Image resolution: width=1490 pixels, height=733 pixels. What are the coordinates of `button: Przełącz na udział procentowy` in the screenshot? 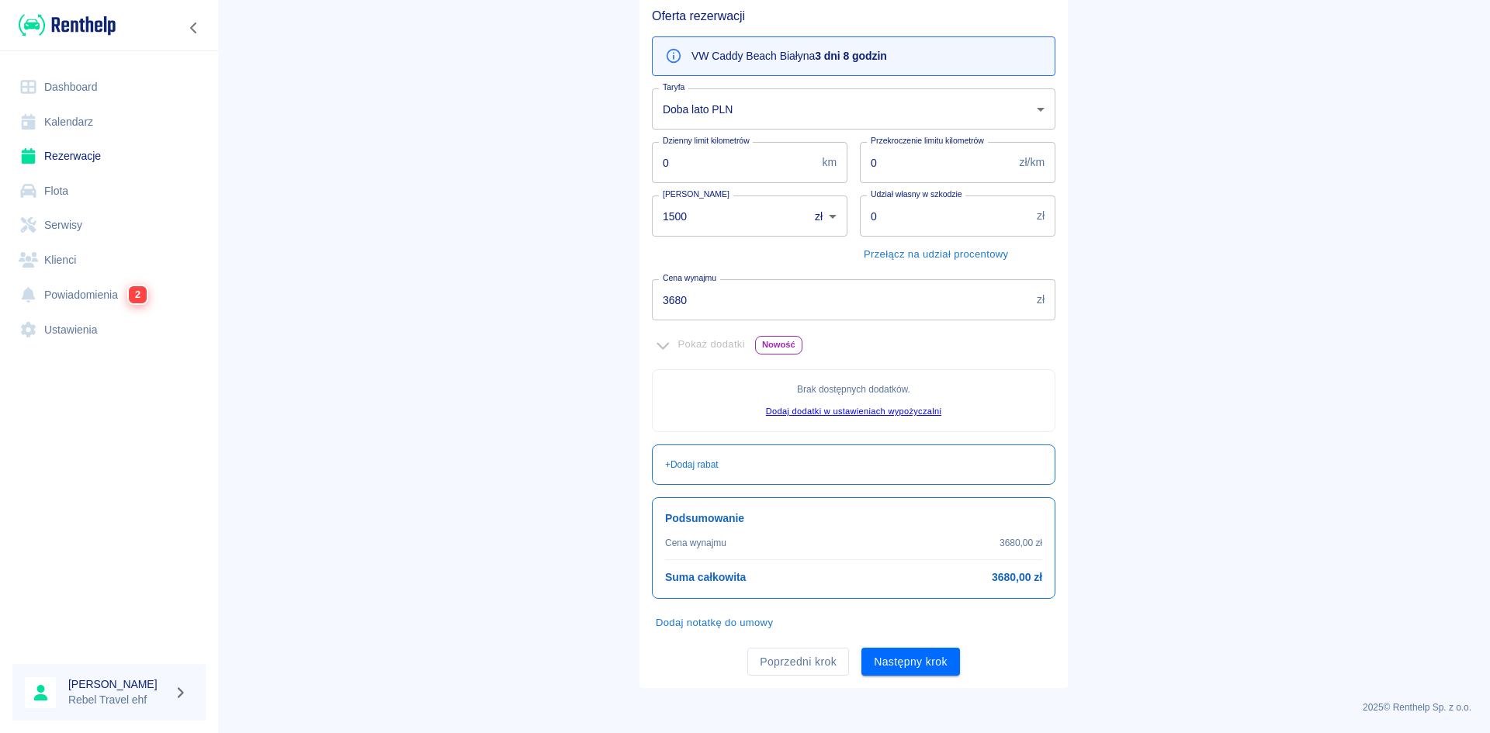 It's located at (936, 255).